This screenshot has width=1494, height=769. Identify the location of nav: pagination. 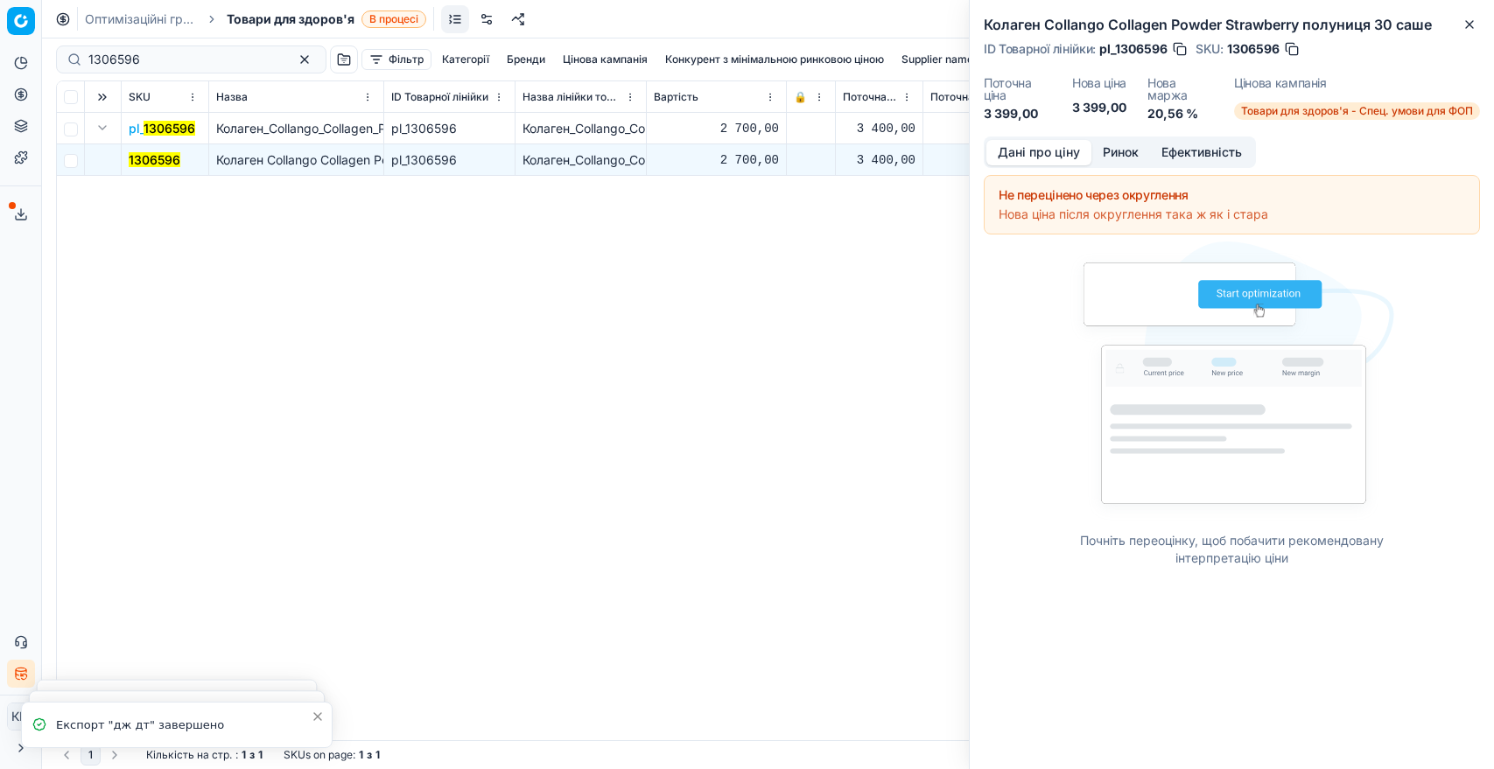
(90, 755).